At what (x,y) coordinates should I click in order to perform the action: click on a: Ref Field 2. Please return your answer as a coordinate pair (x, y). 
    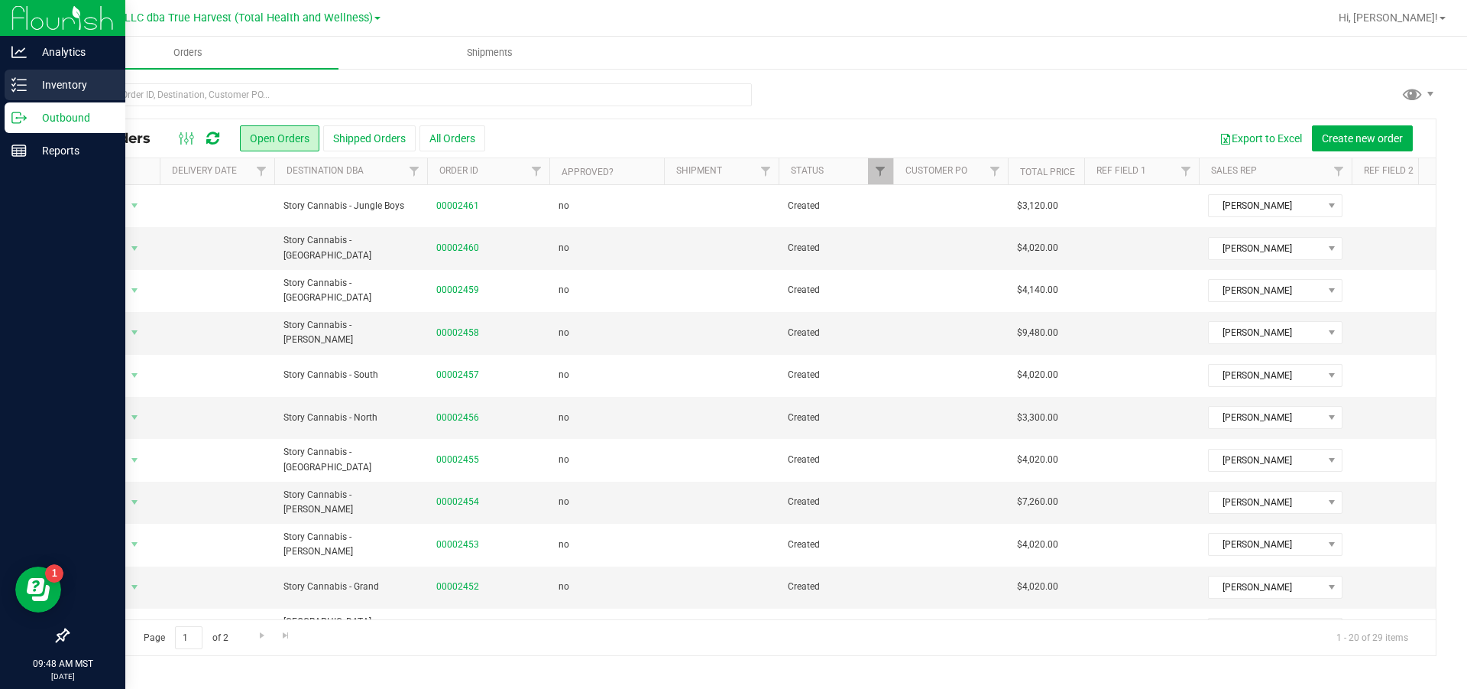
    Looking at the image, I should click on (1389, 170).